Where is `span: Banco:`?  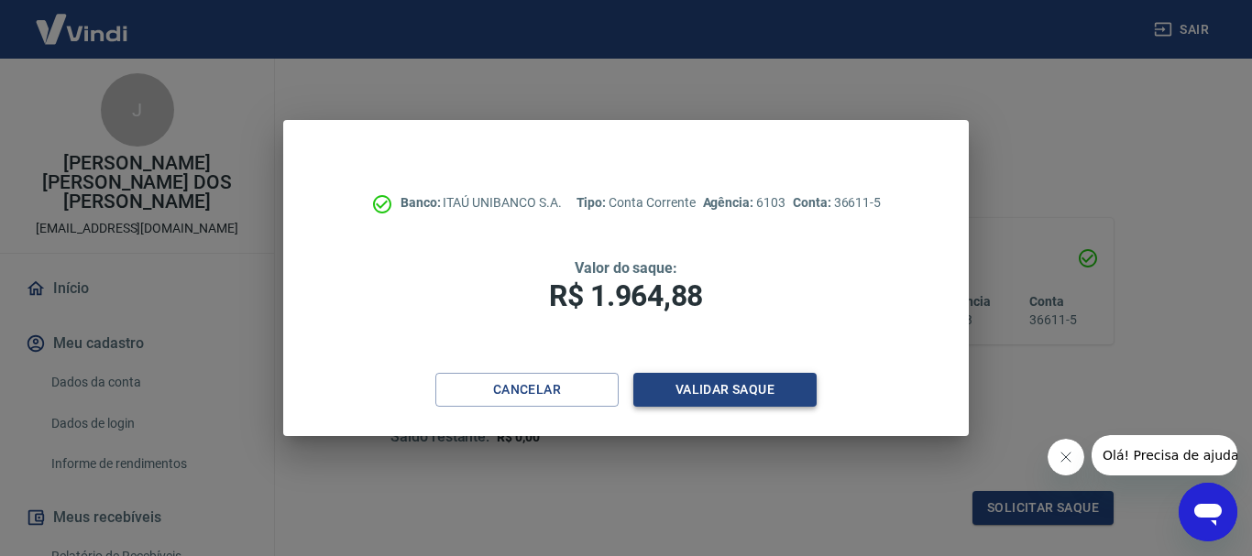 span: Banco: is located at coordinates (422, 203).